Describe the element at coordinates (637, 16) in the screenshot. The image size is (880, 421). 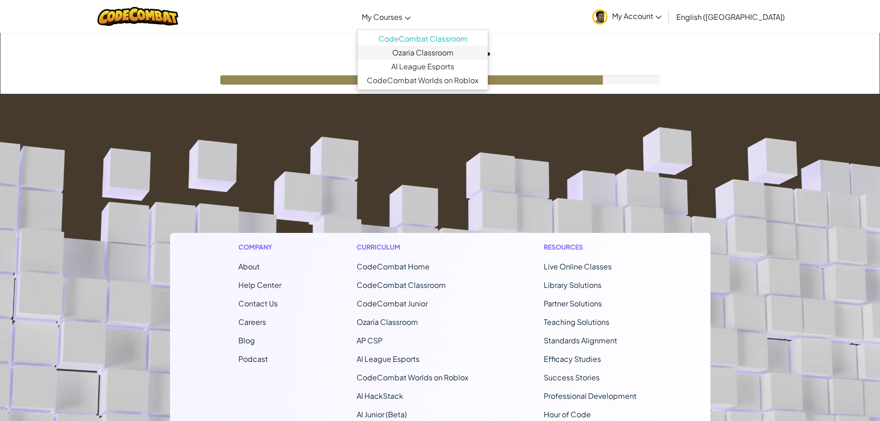
I see `span: My Account` at that location.